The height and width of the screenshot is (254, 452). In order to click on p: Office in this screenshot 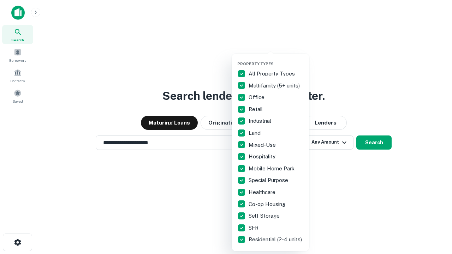, I will do `click(257, 97)`.